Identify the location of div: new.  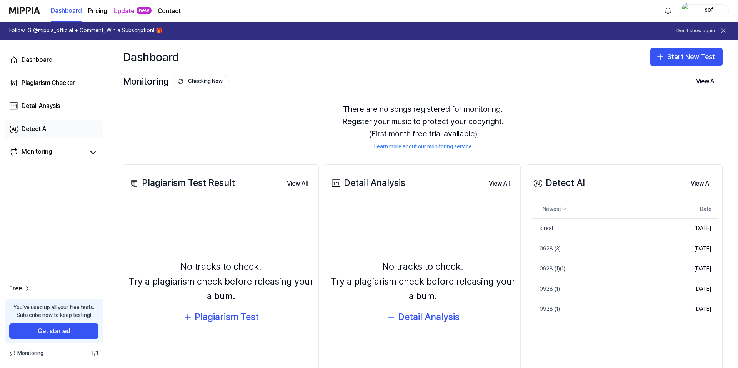
(144, 11).